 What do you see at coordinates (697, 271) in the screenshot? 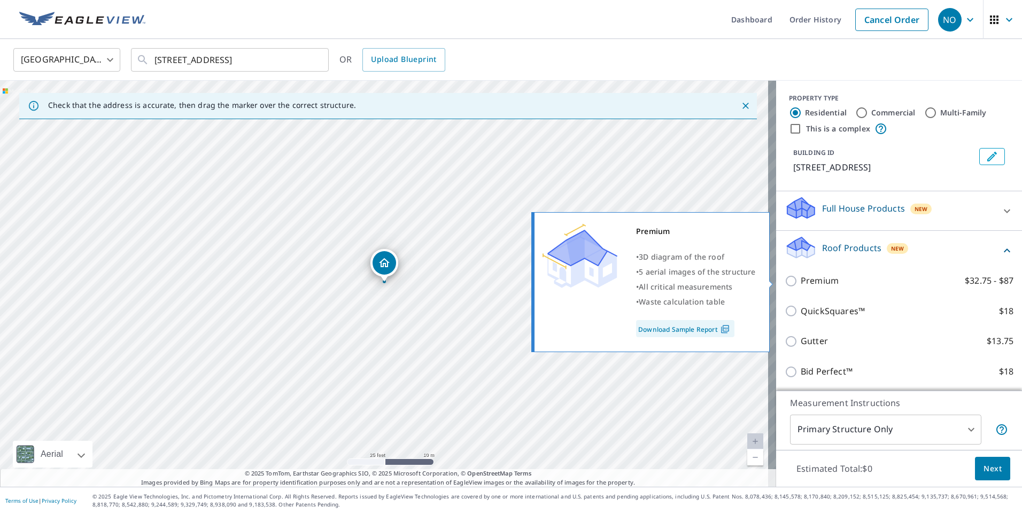
I see `span: 5 aerial images of the structure` at bounding box center [697, 271].